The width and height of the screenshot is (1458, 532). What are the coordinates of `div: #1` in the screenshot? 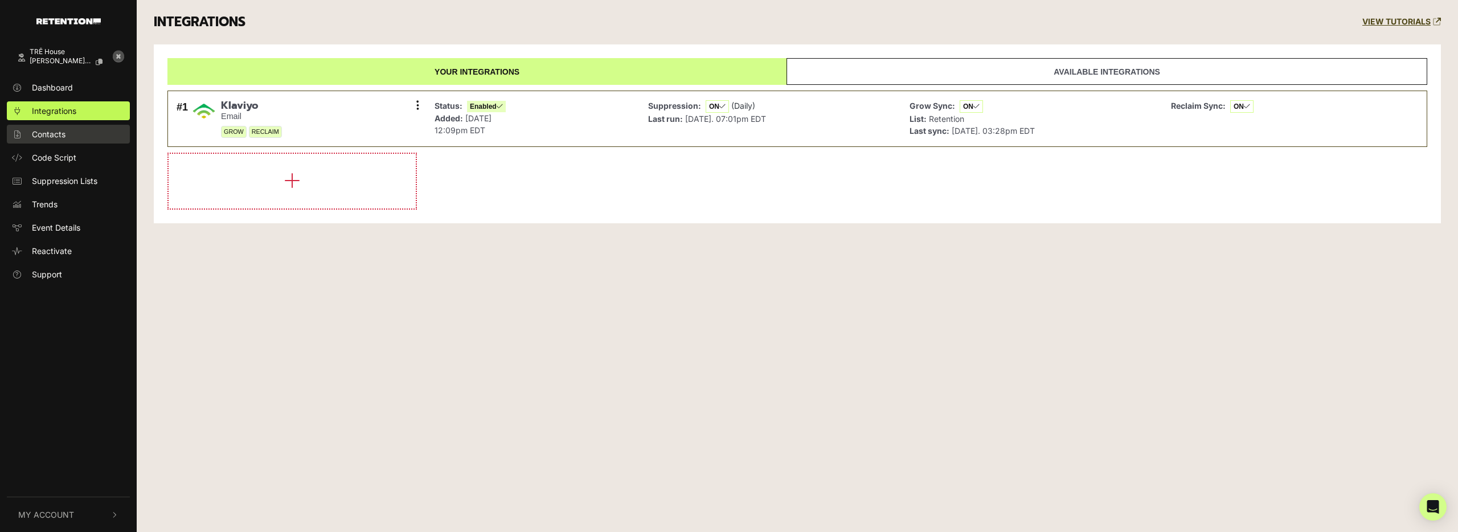 It's located at (182, 119).